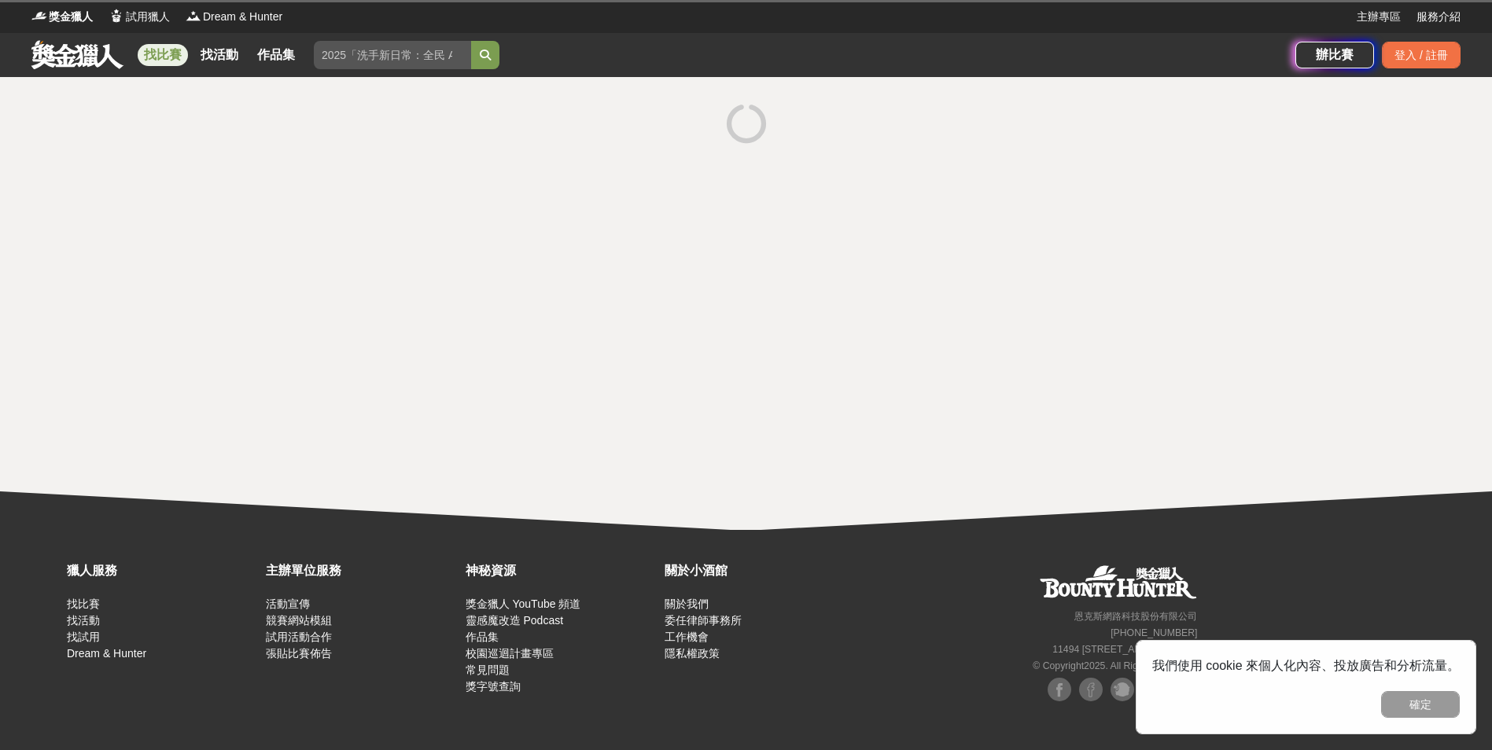 This screenshot has height=750, width=1492. I want to click on a: 關於我們, so click(687, 604).